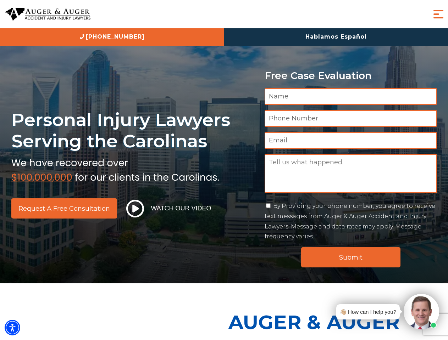  What do you see at coordinates (64, 209) in the screenshot?
I see `span: Request a Free Consultation` at bounding box center [64, 209].